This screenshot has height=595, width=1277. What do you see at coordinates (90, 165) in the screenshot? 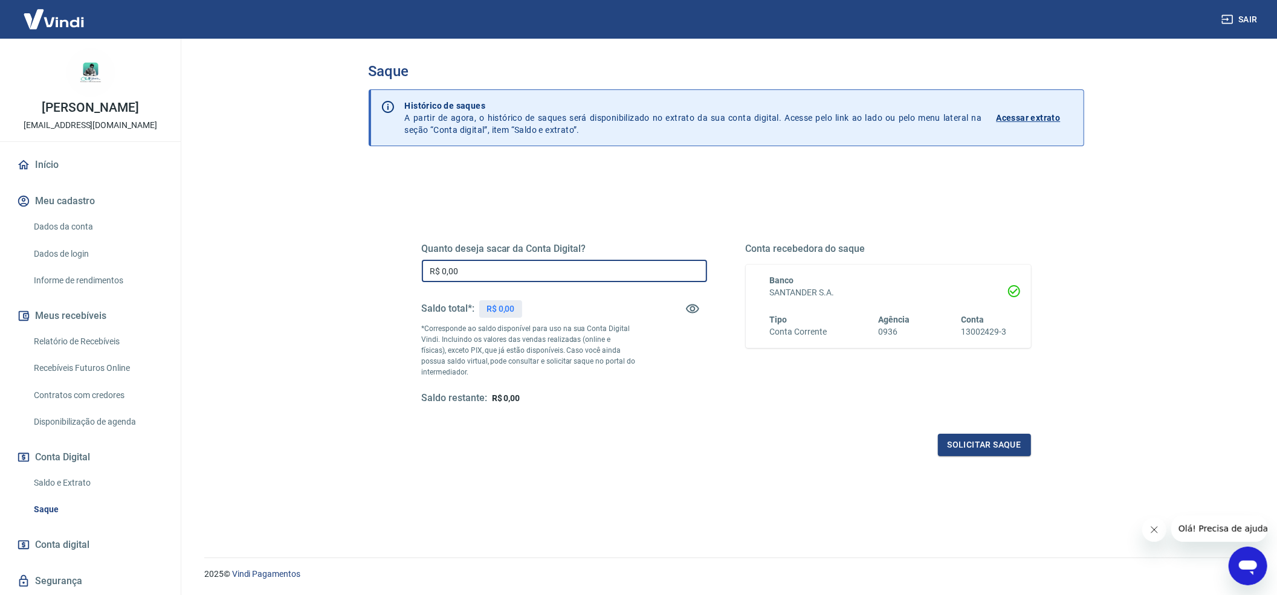
I see `a: Início` at bounding box center [90, 165].